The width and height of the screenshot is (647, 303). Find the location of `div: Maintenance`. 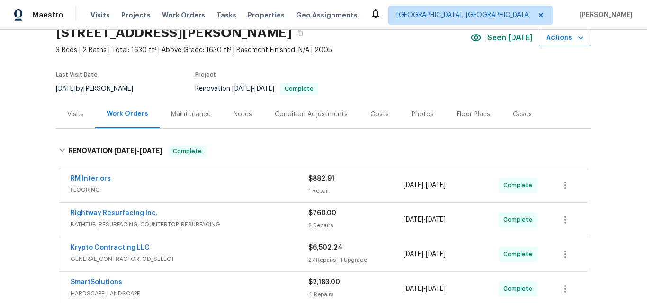

div: Maintenance is located at coordinates (191, 115).